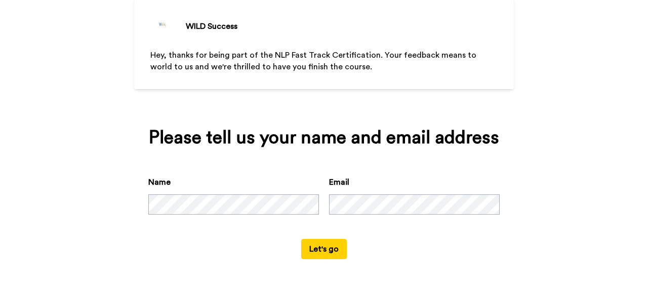 This screenshot has height=287, width=648. I want to click on label: Name, so click(160, 182).